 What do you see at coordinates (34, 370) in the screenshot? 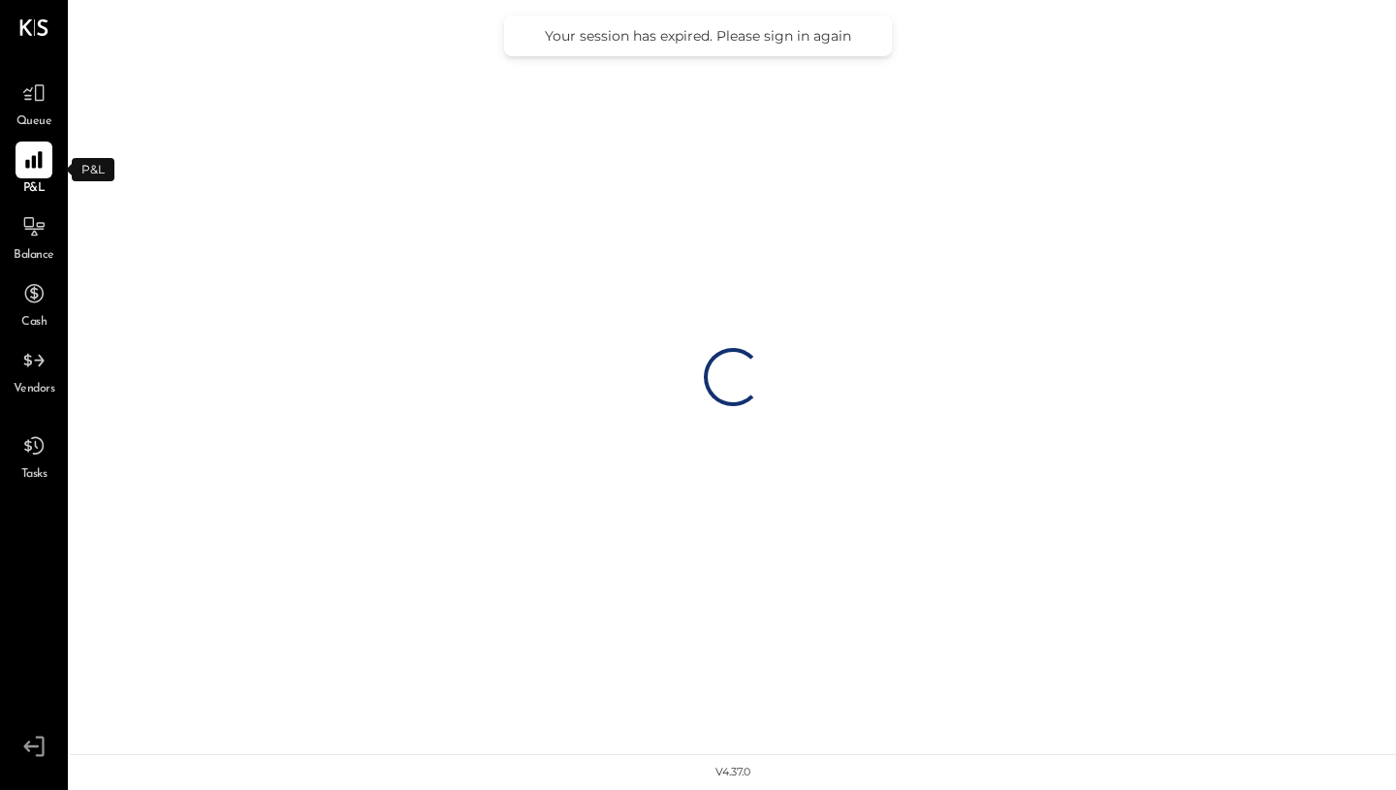
I see `a: Vendors` at bounding box center [34, 370].